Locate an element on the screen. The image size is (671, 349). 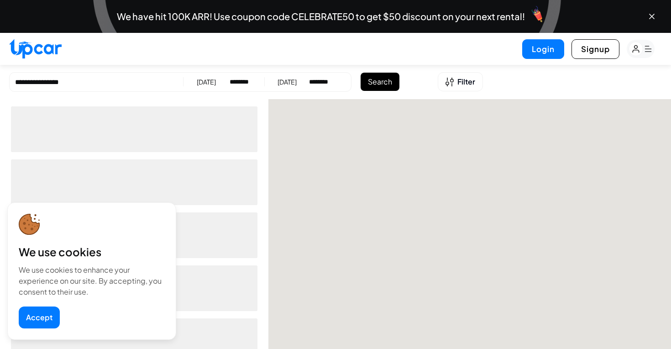
span: We have hit 100K ARR! Use coupon code CELEBRATE50 to get $50 discount on your next rental! is located at coordinates (321, 16).